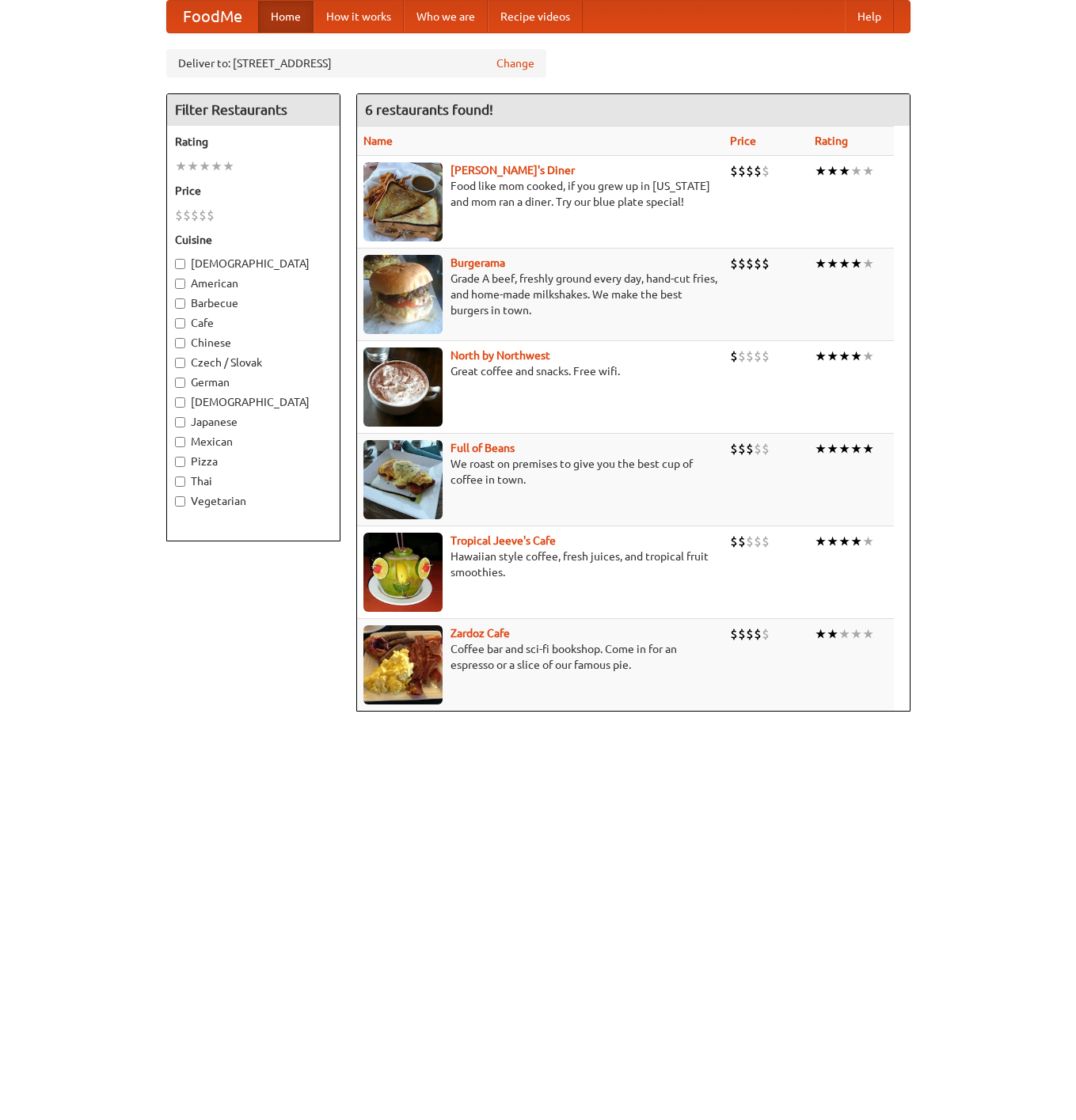  What do you see at coordinates (536, 17) in the screenshot?
I see `a: Recipe videos` at bounding box center [536, 17].